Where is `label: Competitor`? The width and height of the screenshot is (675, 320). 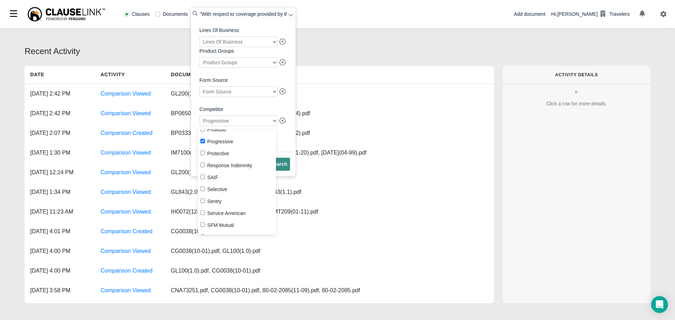
label: Competitor is located at coordinates (243, 109).